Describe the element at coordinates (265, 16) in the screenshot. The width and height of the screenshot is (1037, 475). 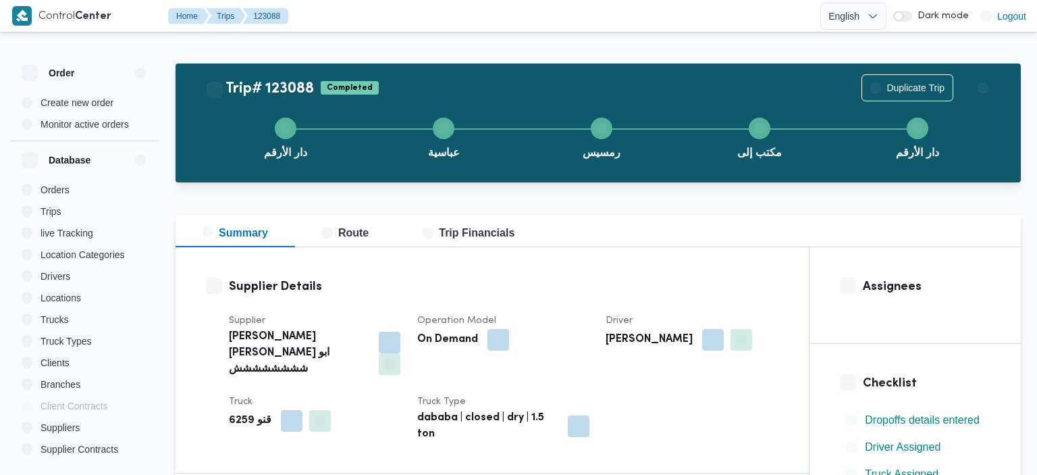
I see `button: 123088` at that location.